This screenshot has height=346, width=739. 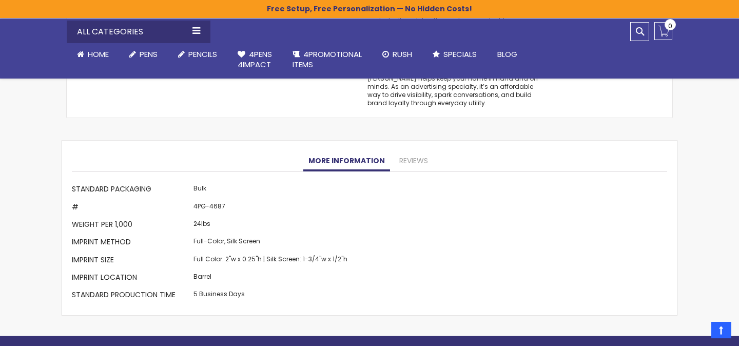 I want to click on a: Reviews, so click(x=414, y=161).